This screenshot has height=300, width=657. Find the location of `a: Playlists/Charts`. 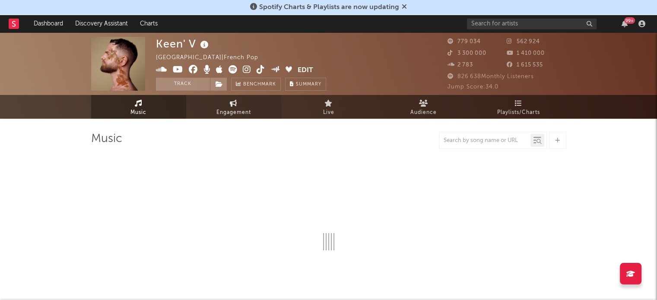

a: Playlists/Charts is located at coordinates (518, 107).